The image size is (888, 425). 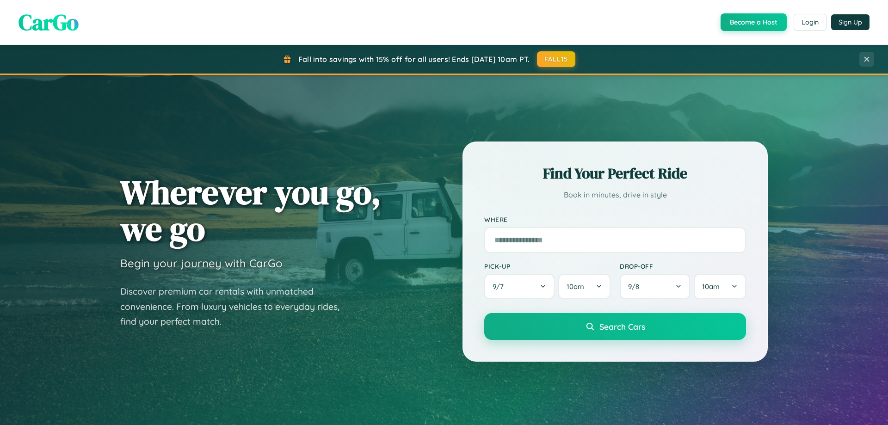 I want to click on button: 9/8, so click(x=655, y=286).